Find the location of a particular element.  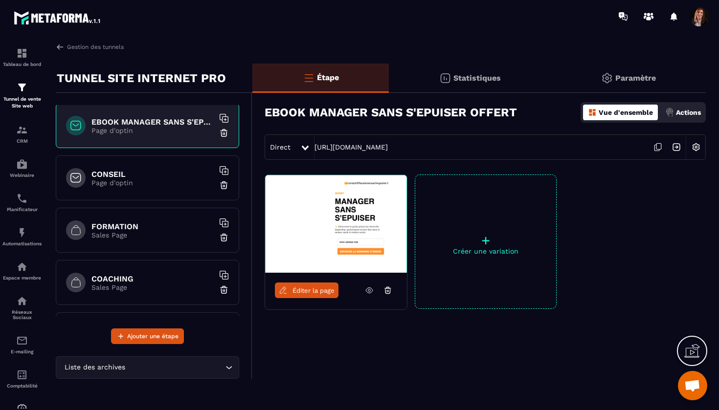

p: Espace membre is located at coordinates (22, 278).